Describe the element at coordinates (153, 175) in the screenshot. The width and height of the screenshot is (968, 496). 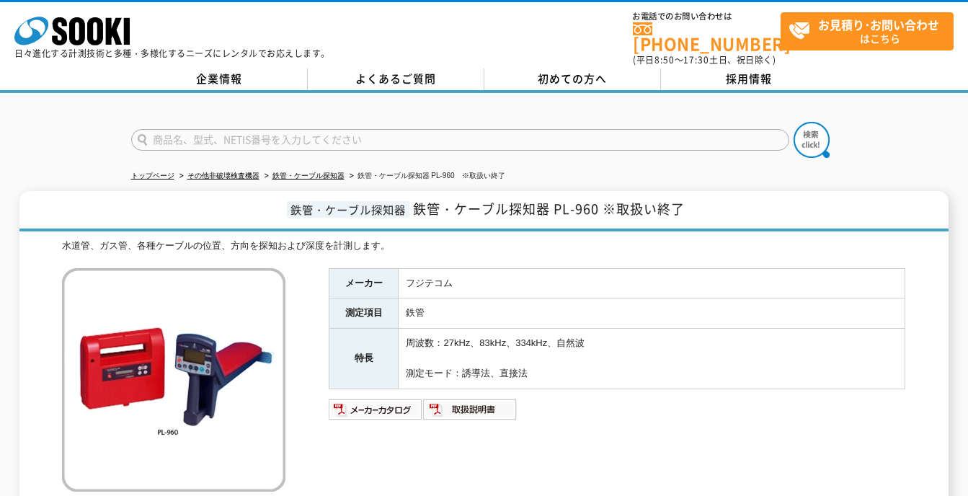
I see `a: トップページ` at that location.